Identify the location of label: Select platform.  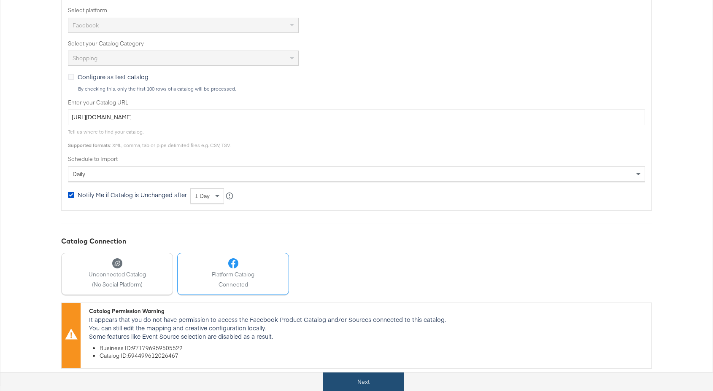
(356, 10).